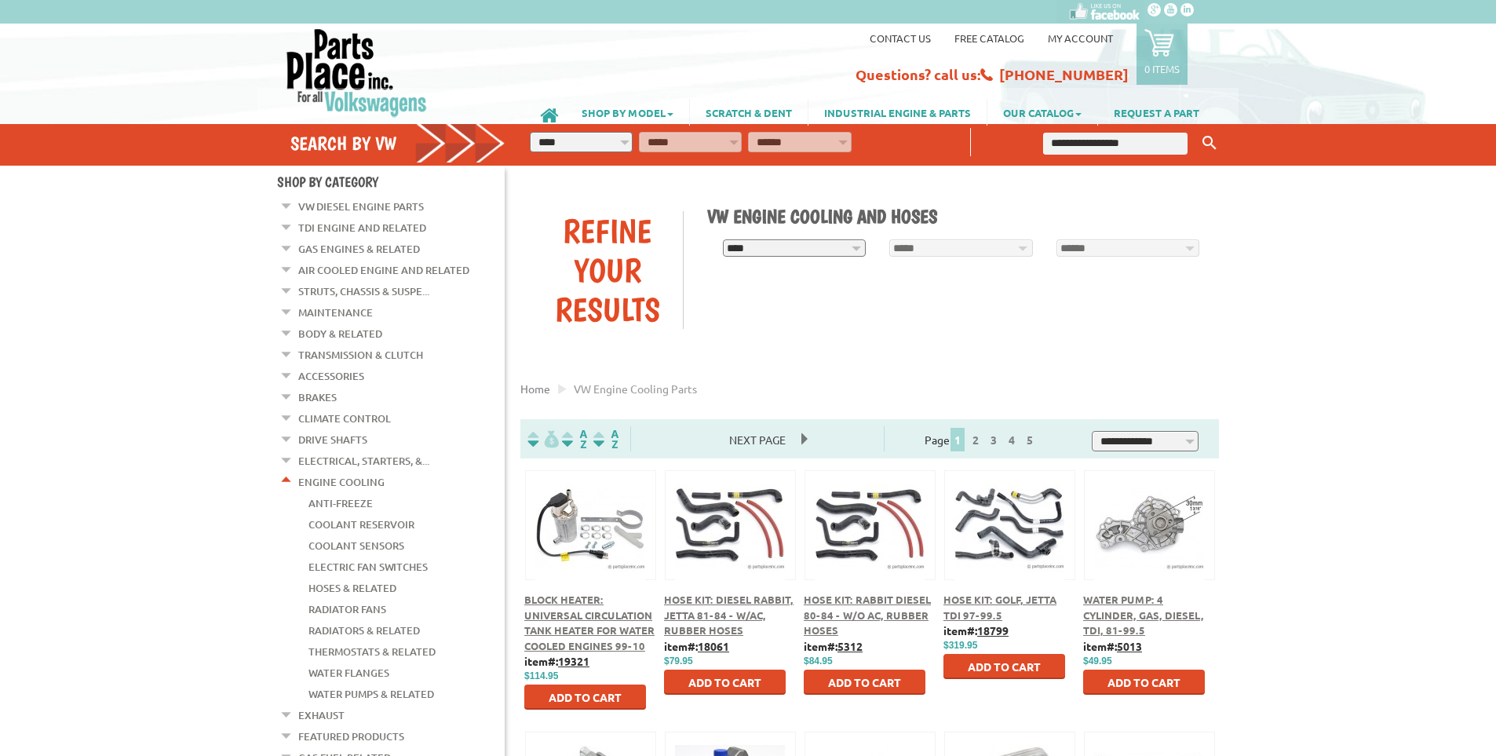 This screenshot has height=756, width=1496. What do you see at coordinates (960, 645) in the screenshot?
I see `span: $319.95` at bounding box center [960, 645].